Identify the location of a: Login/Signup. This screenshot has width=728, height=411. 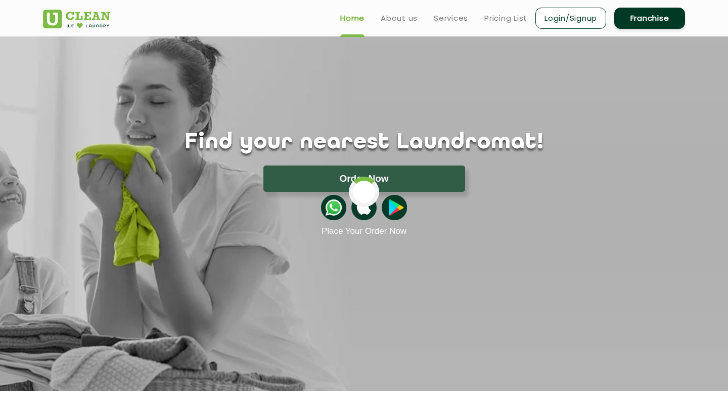
(571, 18).